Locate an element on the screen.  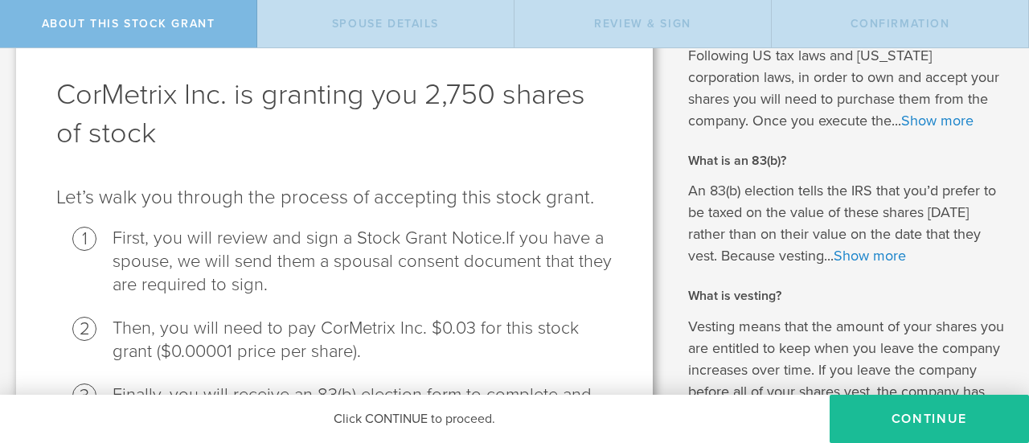
span: Review & Sign is located at coordinates (642, 23).